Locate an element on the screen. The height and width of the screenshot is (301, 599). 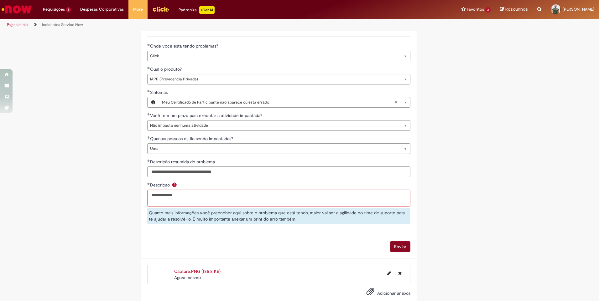
span: Adicionar anexos is located at coordinates (394, 294).